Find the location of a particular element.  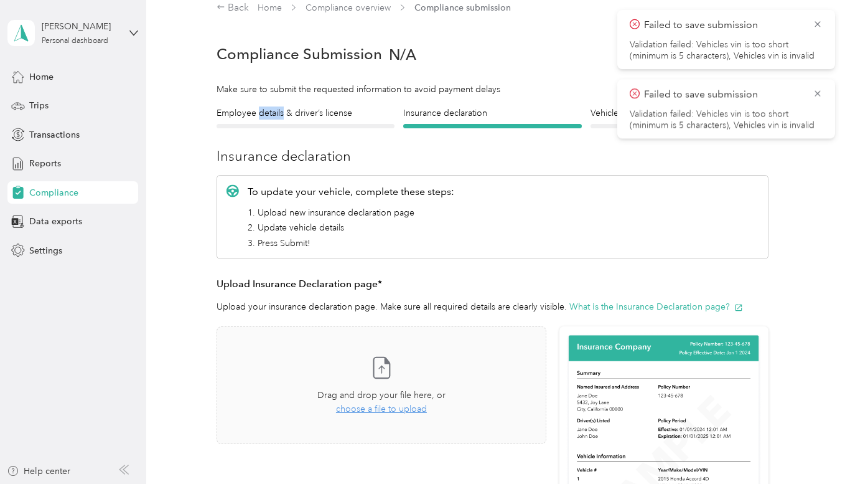

span: Data exports is located at coordinates (55, 221).